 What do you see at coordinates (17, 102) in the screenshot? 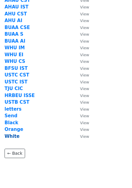
I see `strong: USTB CST` at bounding box center [17, 102].